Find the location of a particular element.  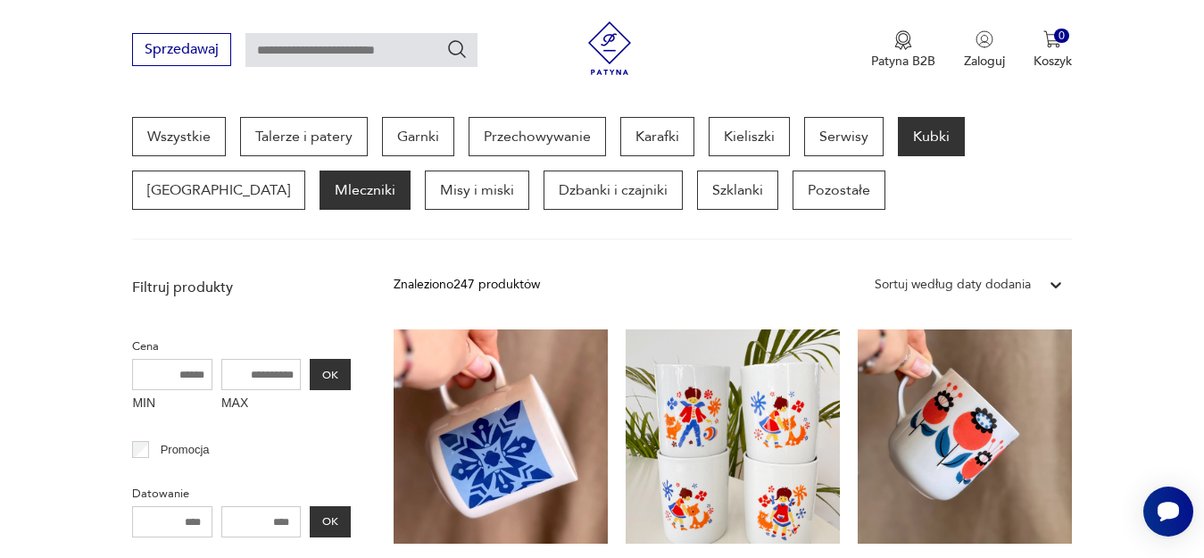

p: Misy i miski is located at coordinates (476, 190).